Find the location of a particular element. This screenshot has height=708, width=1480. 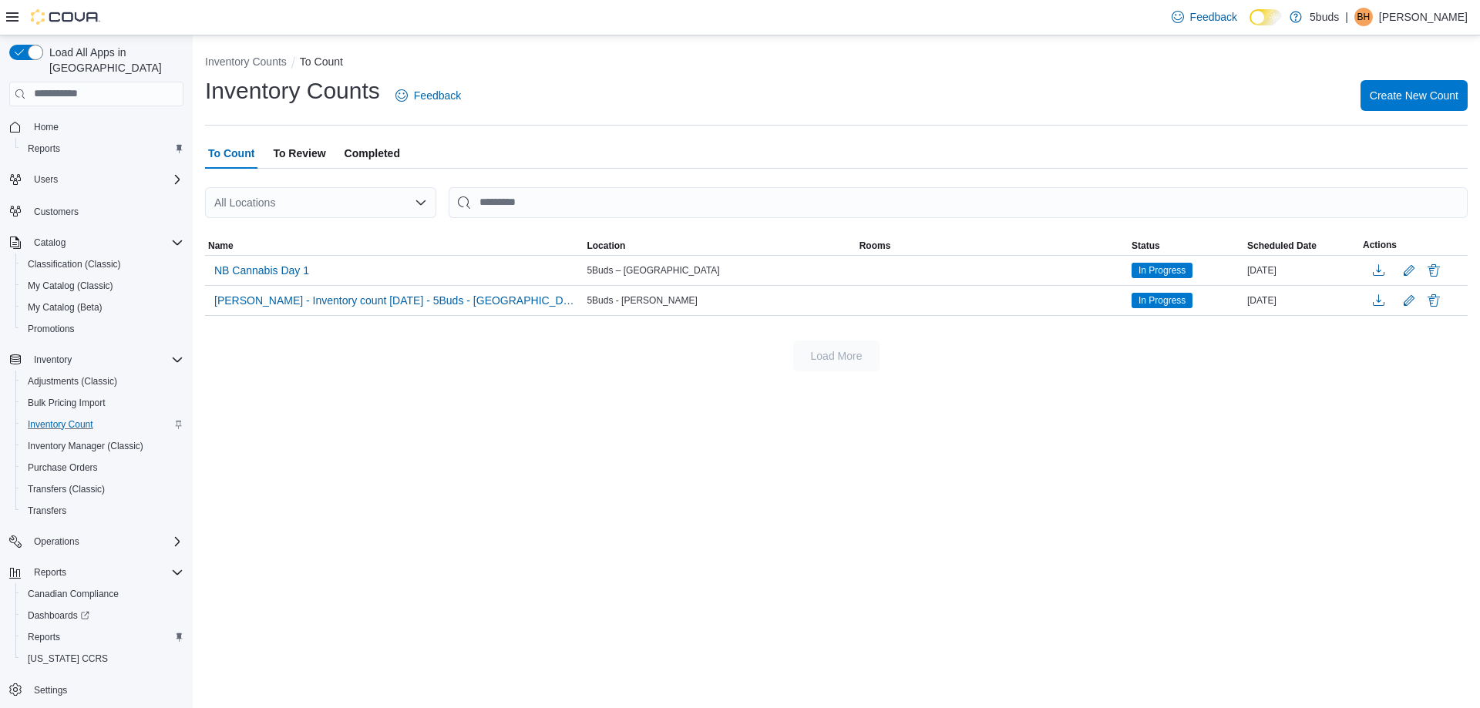

span: Home is located at coordinates (106, 126).